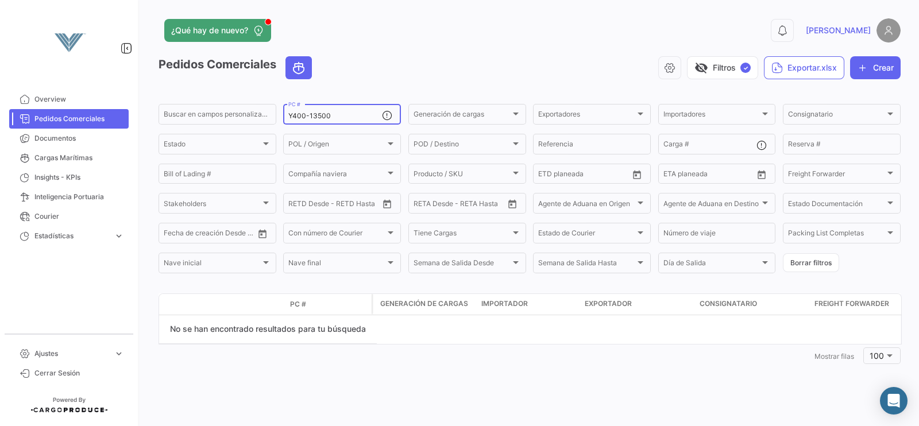  I want to click on span: Importadores, so click(712, 116).